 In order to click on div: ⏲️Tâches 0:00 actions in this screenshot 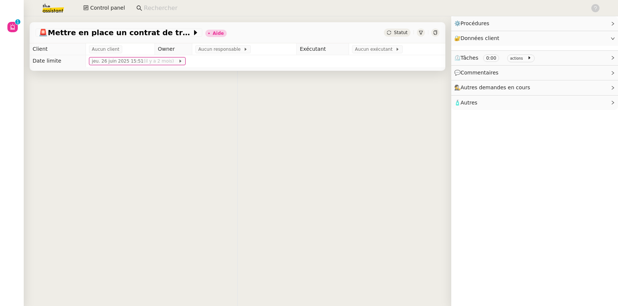, I will do `click(535, 58)`.